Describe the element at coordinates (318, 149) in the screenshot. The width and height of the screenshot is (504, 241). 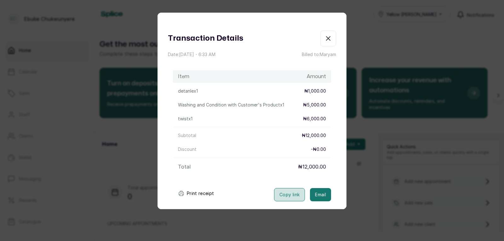
I see `p: - ₦0.00` at that location.